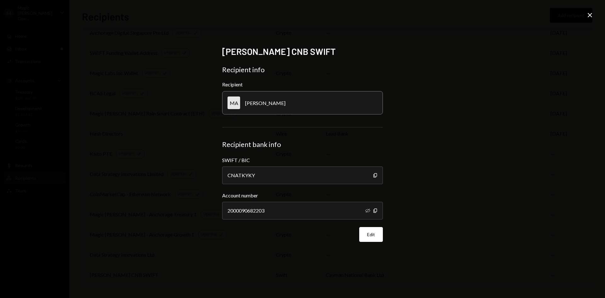 The width and height of the screenshot is (605, 298). What do you see at coordinates (302, 84) in the screenshot?
I see `div: Recipient` at bounding box center [302, 84].